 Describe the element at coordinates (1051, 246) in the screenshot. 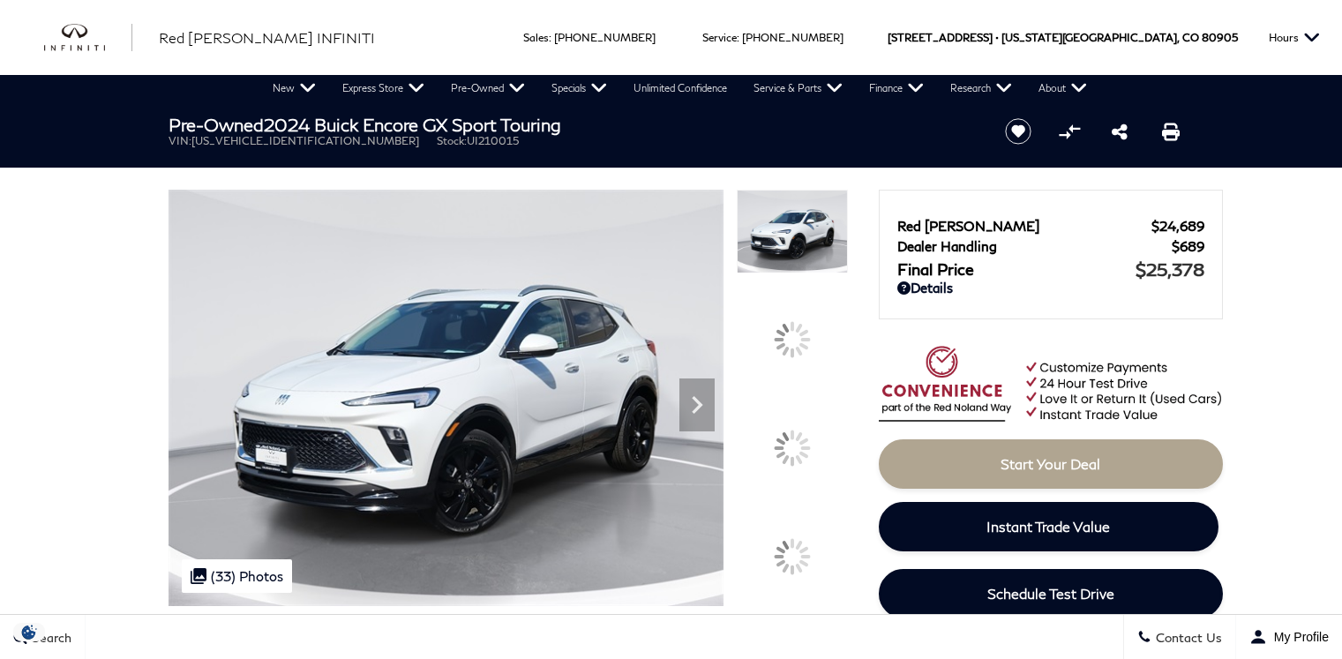

I see `a: Dealer Handling $689` at that location.